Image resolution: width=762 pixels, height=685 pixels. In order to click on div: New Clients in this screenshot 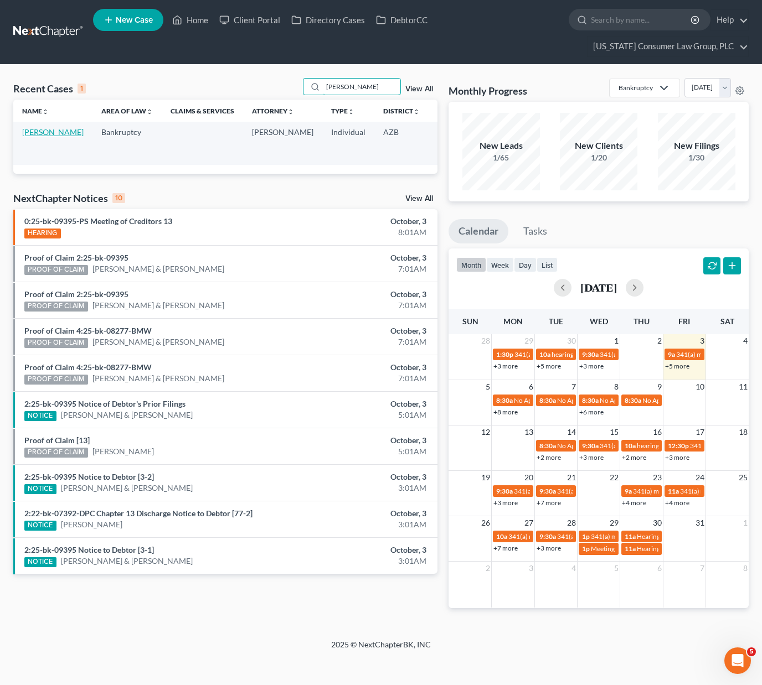, I will do `click(598, 146)`.